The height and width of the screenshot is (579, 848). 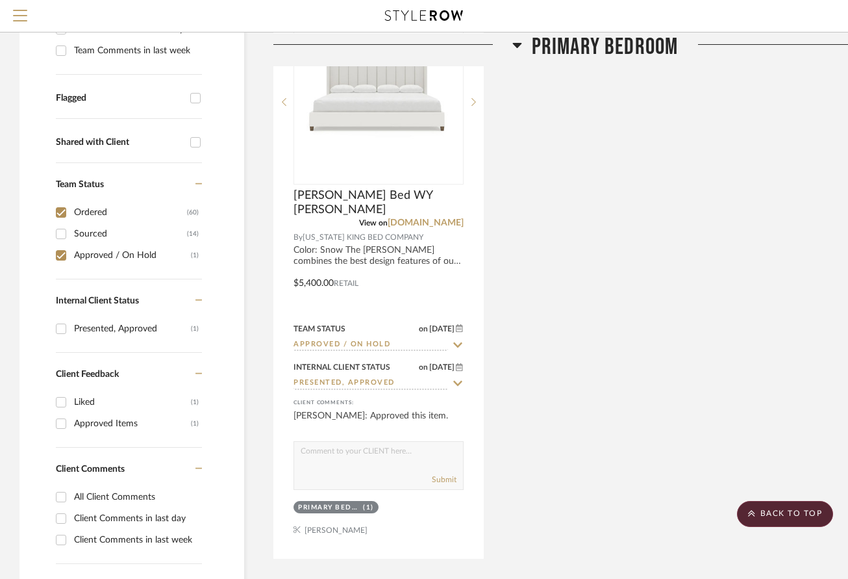 What do you see at coordinates (131, 212) in the screenshot?
I see `div: Ordered` at bounding box center [131, 212].